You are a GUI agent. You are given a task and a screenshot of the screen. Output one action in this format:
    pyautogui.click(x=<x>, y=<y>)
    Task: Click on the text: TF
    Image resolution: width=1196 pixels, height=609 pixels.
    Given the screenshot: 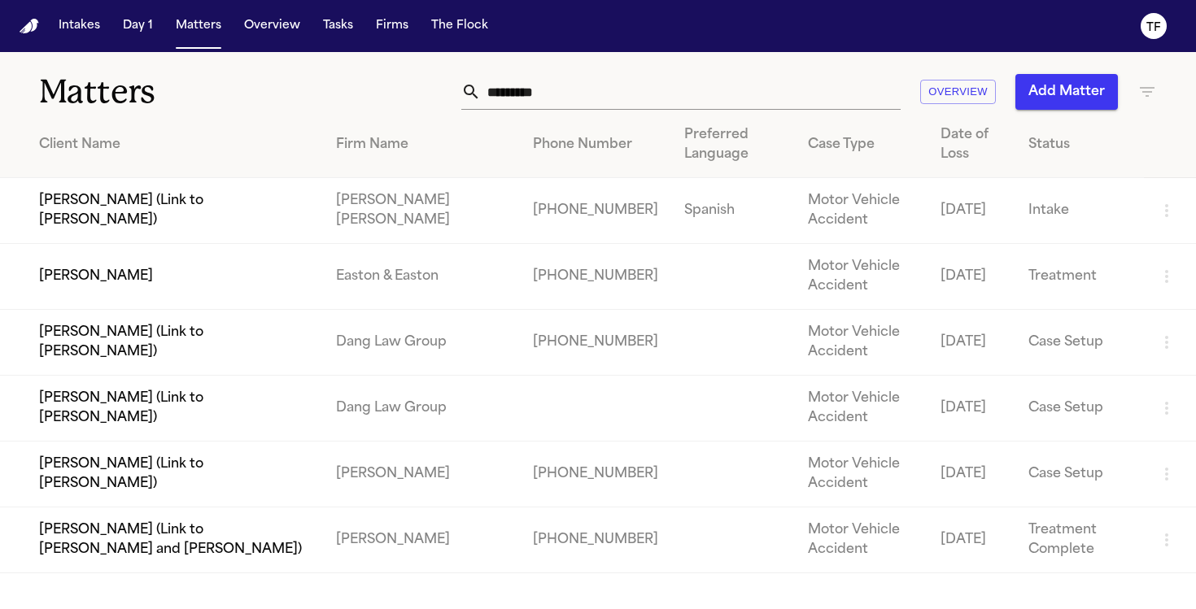 What is the action you would take?
    pyautogui.click(x=1153, y=28)
    